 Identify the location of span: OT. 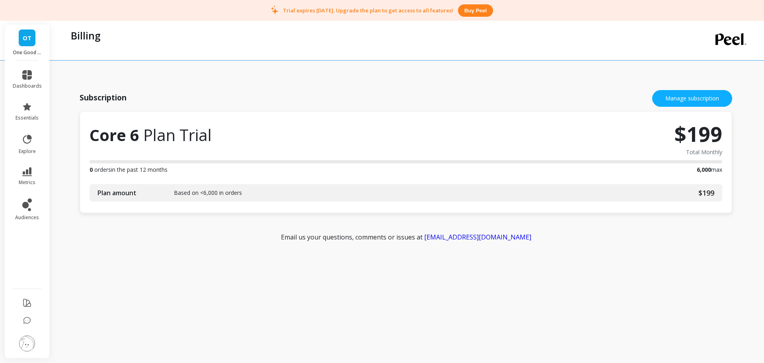
(27, 38).